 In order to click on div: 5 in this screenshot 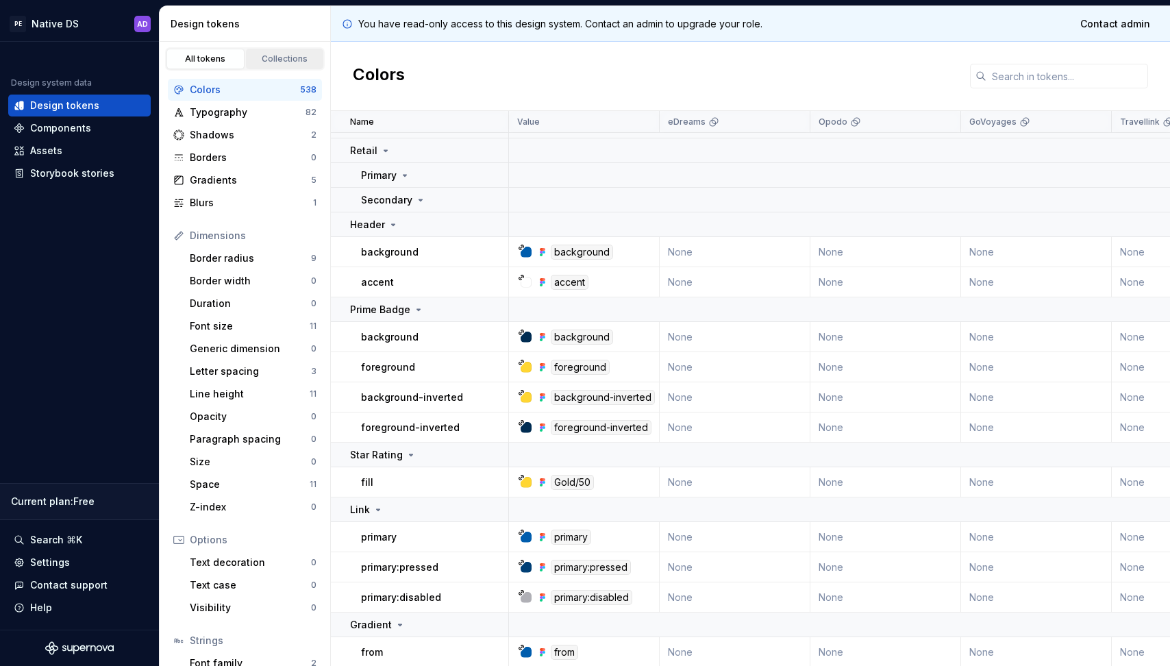, I will do `click(314, 180)`.